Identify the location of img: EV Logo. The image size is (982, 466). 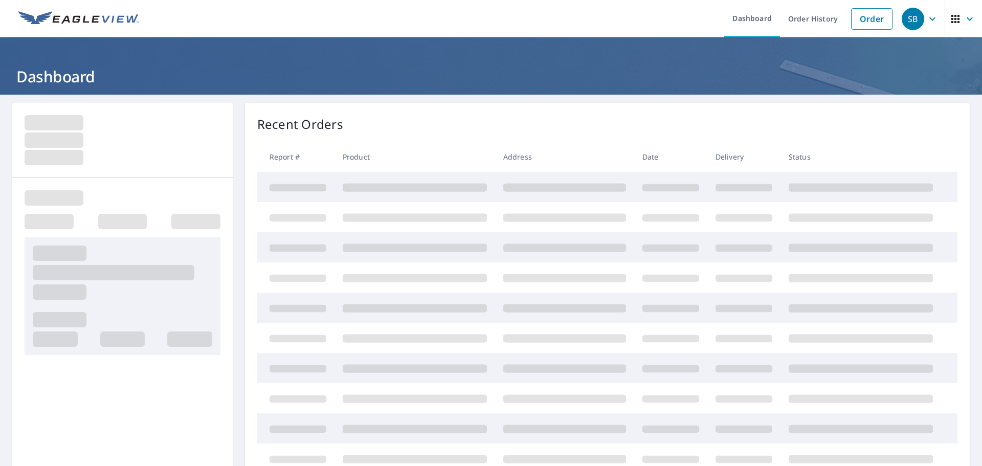
(79, 19).